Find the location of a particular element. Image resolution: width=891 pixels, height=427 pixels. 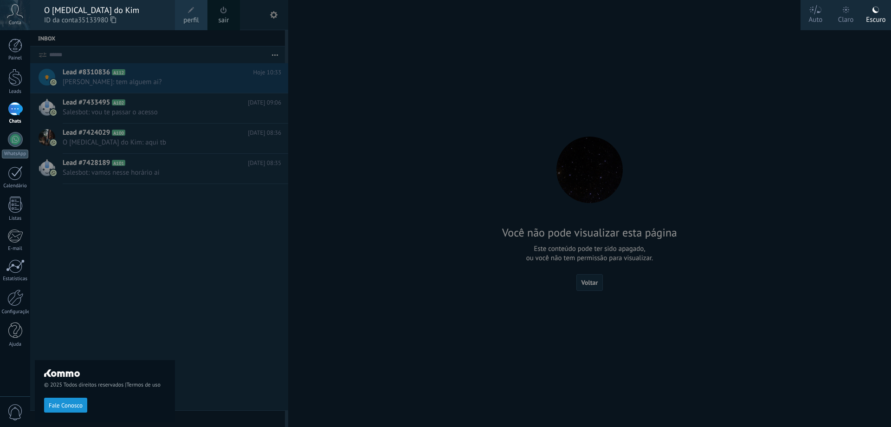

div: Listas is located at coordinates (15, 218).